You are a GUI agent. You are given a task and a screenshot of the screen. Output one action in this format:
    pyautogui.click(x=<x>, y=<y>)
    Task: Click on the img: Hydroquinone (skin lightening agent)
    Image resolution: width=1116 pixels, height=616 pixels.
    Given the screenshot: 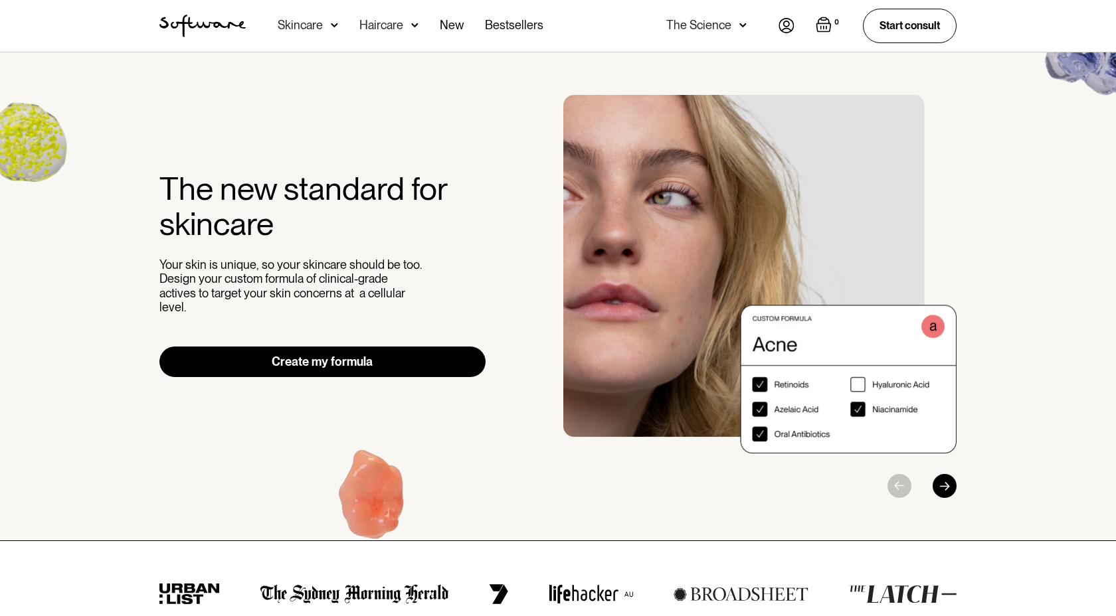 What is the action you would take?
    pyautogui.click(x=373, y=503)
    